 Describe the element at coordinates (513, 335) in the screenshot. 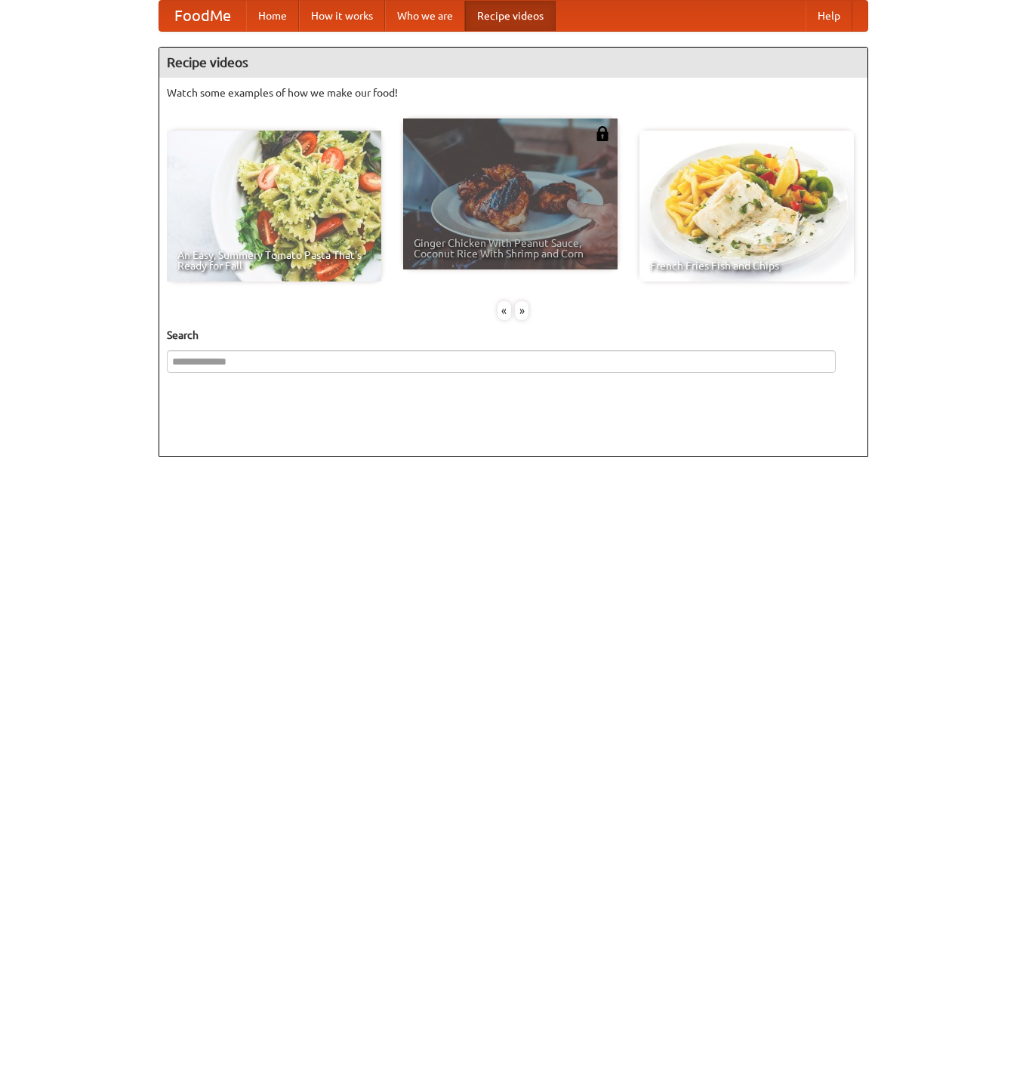

I see `h5: Search` at that location.